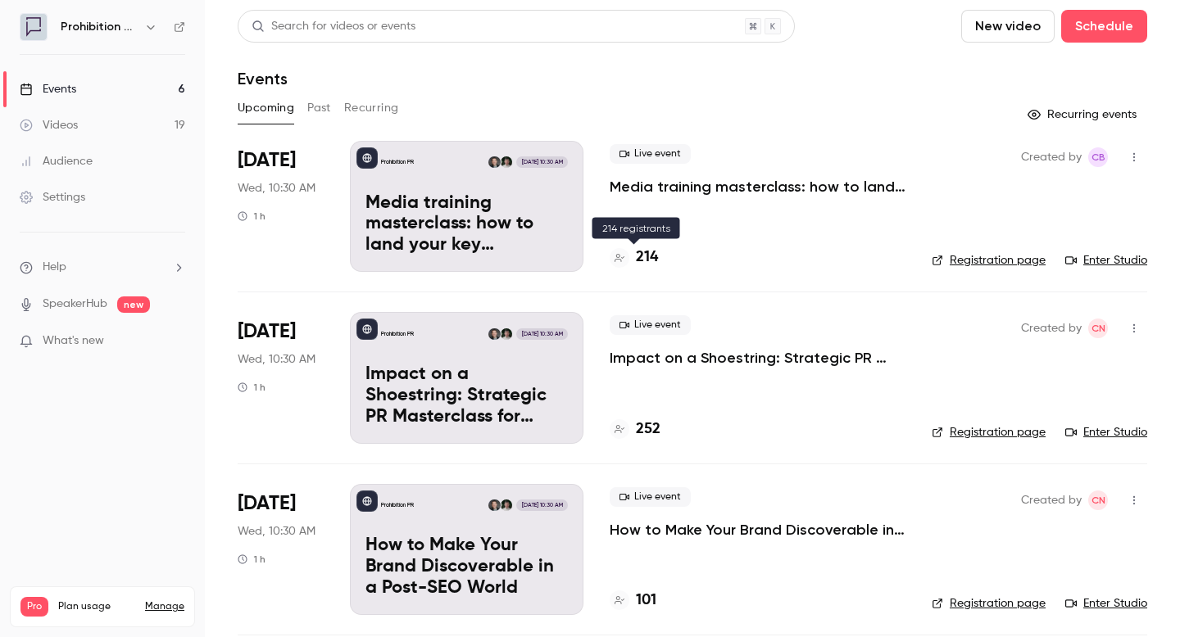  I want to click on a: Media training masterclass: how to land your key messages in a digital-first world, so click(757, 187).